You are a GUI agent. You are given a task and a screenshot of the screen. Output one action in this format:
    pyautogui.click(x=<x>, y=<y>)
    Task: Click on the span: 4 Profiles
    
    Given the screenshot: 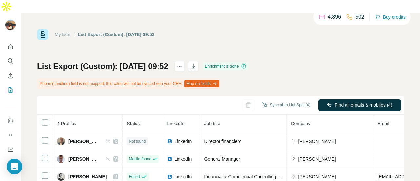 What is the action you would take?
    pyautogui.click(x=67, y=123)
    